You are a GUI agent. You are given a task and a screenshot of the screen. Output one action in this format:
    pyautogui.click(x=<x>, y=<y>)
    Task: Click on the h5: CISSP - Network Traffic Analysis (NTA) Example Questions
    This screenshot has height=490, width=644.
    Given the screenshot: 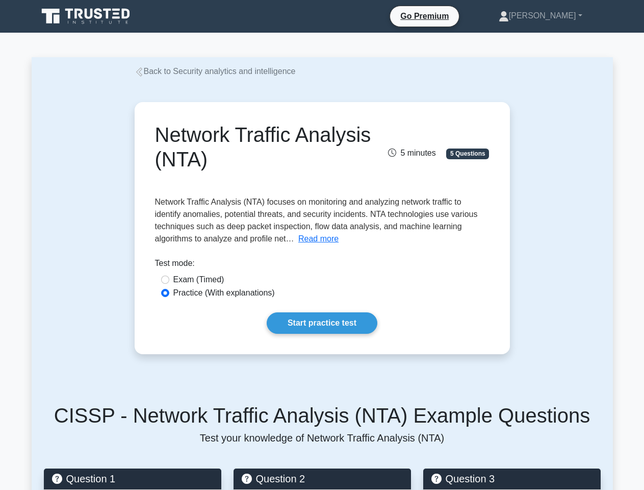 What is the action you would take?
    pyautogui.click(x=322, y=415)
    